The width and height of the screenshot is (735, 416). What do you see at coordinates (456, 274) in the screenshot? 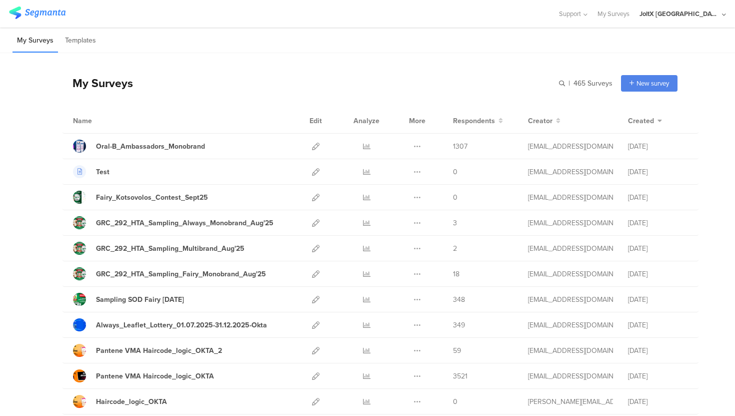
I see `span: 18` at bounding box center [456, 274].